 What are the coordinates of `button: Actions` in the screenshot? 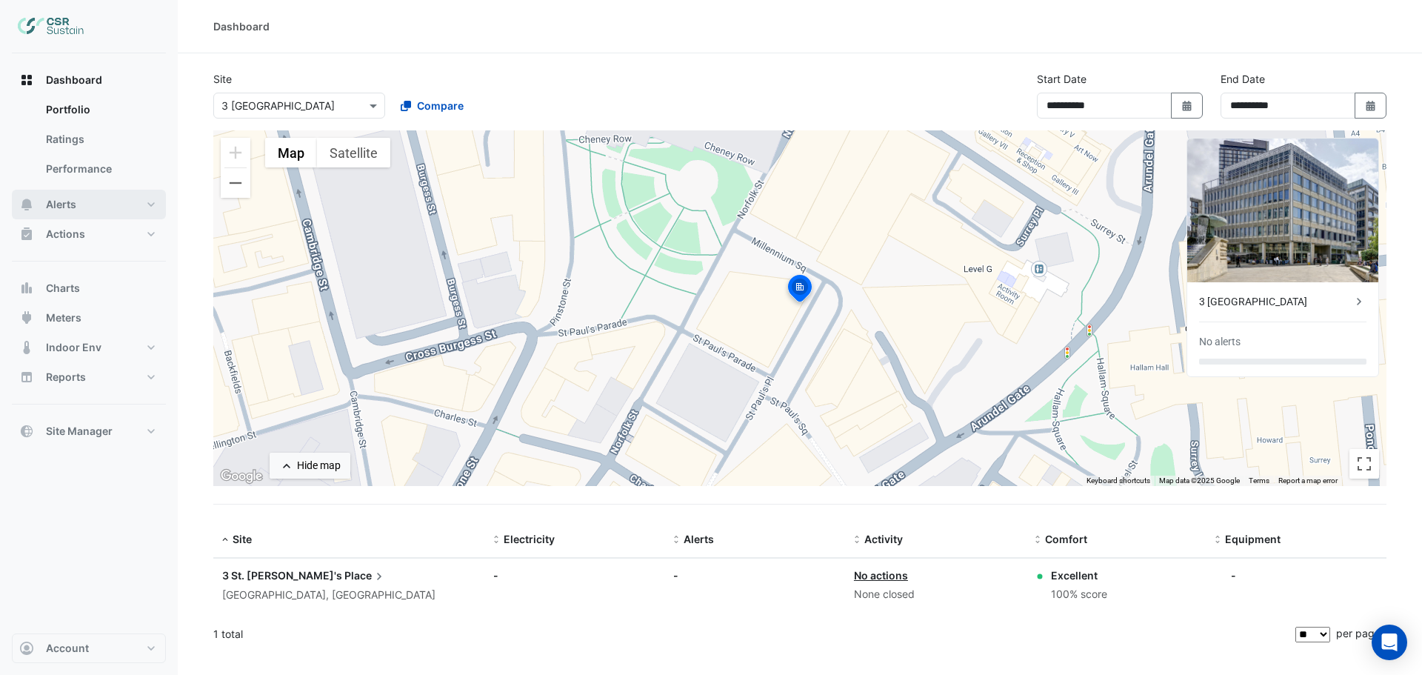 It's located at (89, 234).